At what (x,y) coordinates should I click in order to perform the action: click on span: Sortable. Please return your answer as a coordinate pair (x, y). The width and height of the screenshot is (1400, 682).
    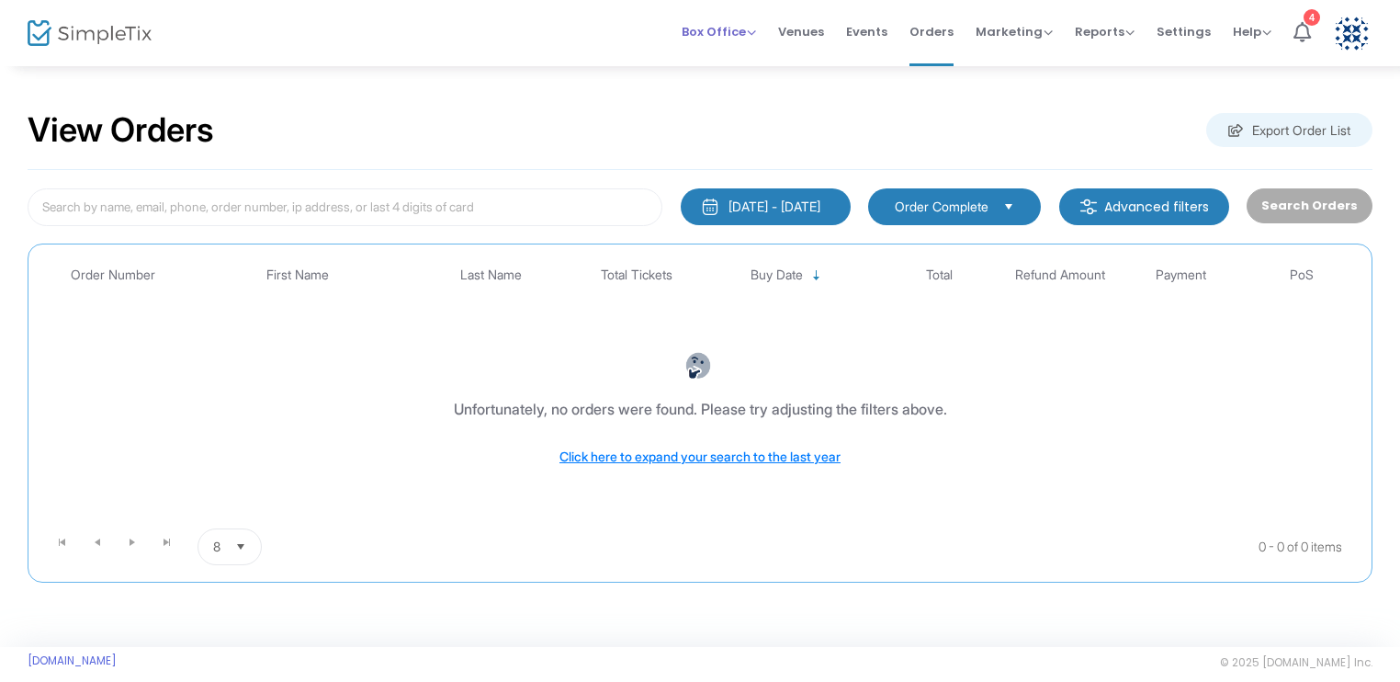
    Looking at the image, I should click on (817, 276).